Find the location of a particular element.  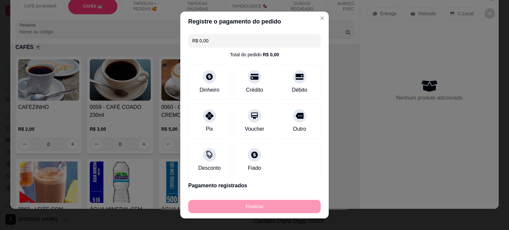

div: Dinheiro is located at coordinates (209, 90).